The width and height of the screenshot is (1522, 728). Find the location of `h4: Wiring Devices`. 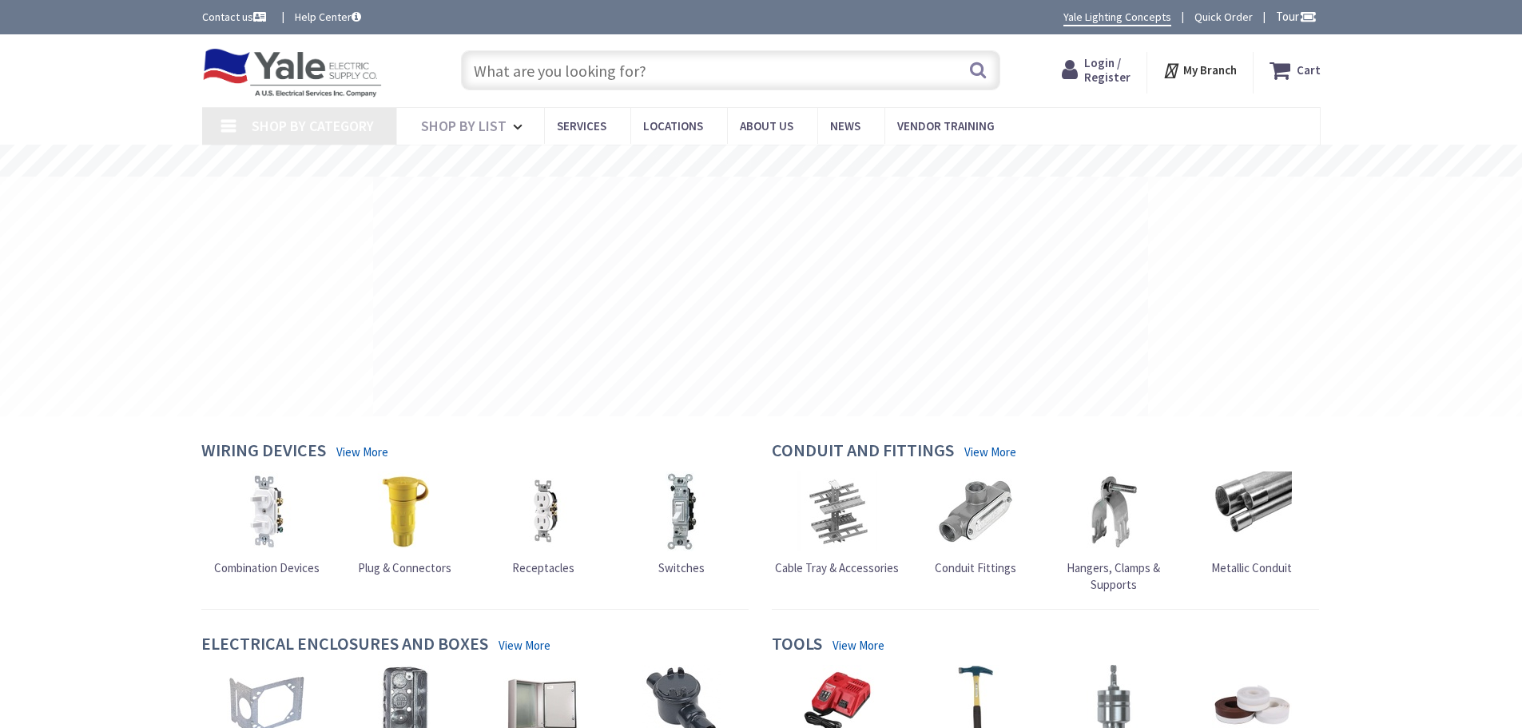

h4: Wiring Devices is located at coordinates (264, 451).